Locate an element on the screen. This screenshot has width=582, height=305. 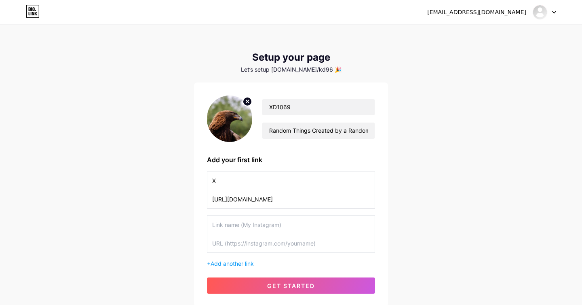
span: Add another link is located at coordinates (232, 263).